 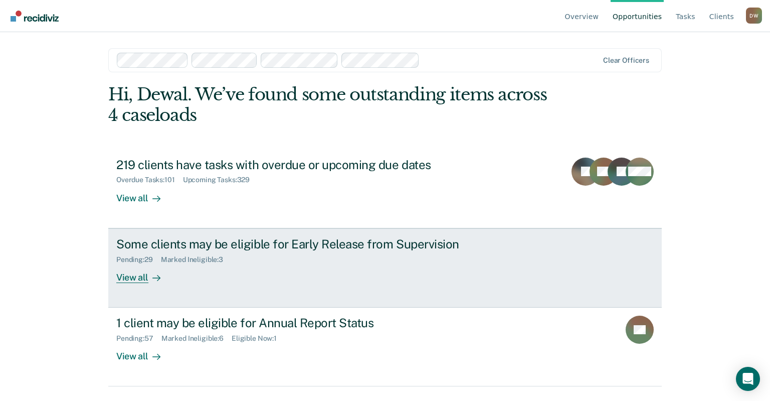 What do you see at coordinates (258, 338) in the screenshot?
I see `div: Eligible Now : 1` at bounding box center [258, 338].